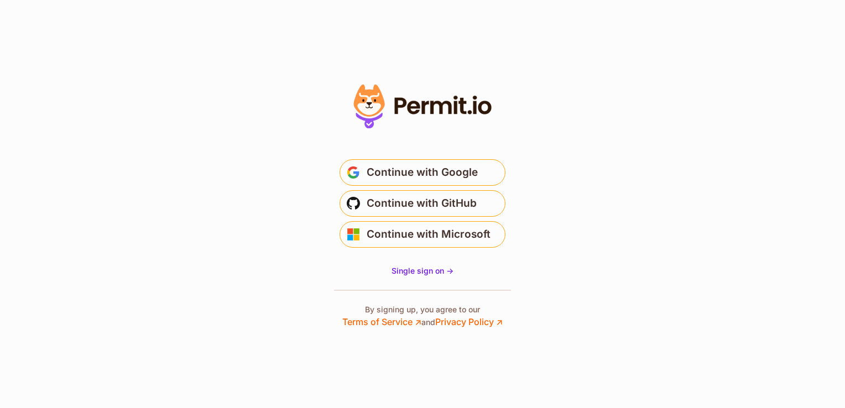  Describe the element at coordinates (469, 322) in the screenshot. I see `a: Privacy Policy ↗` at that location.